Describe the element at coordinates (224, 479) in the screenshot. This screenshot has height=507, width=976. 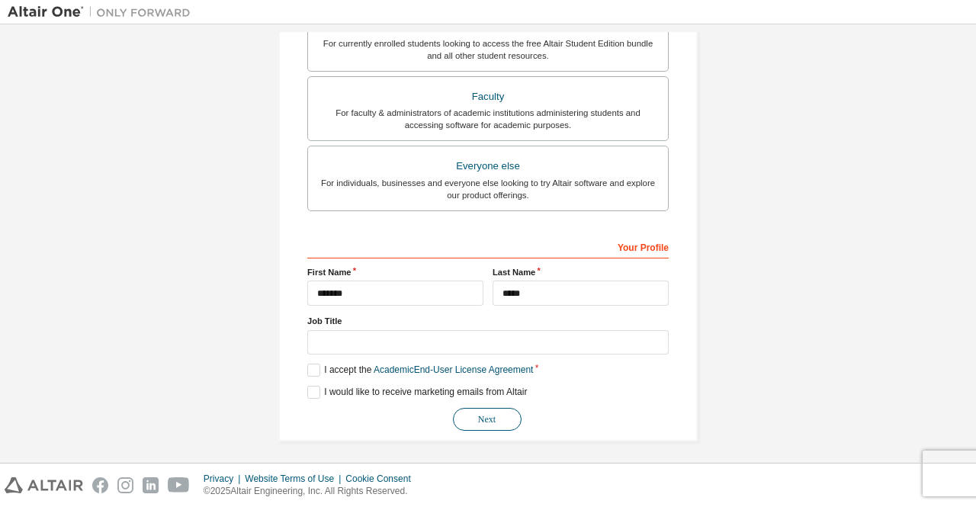
I see `div: Privacy` at that location.